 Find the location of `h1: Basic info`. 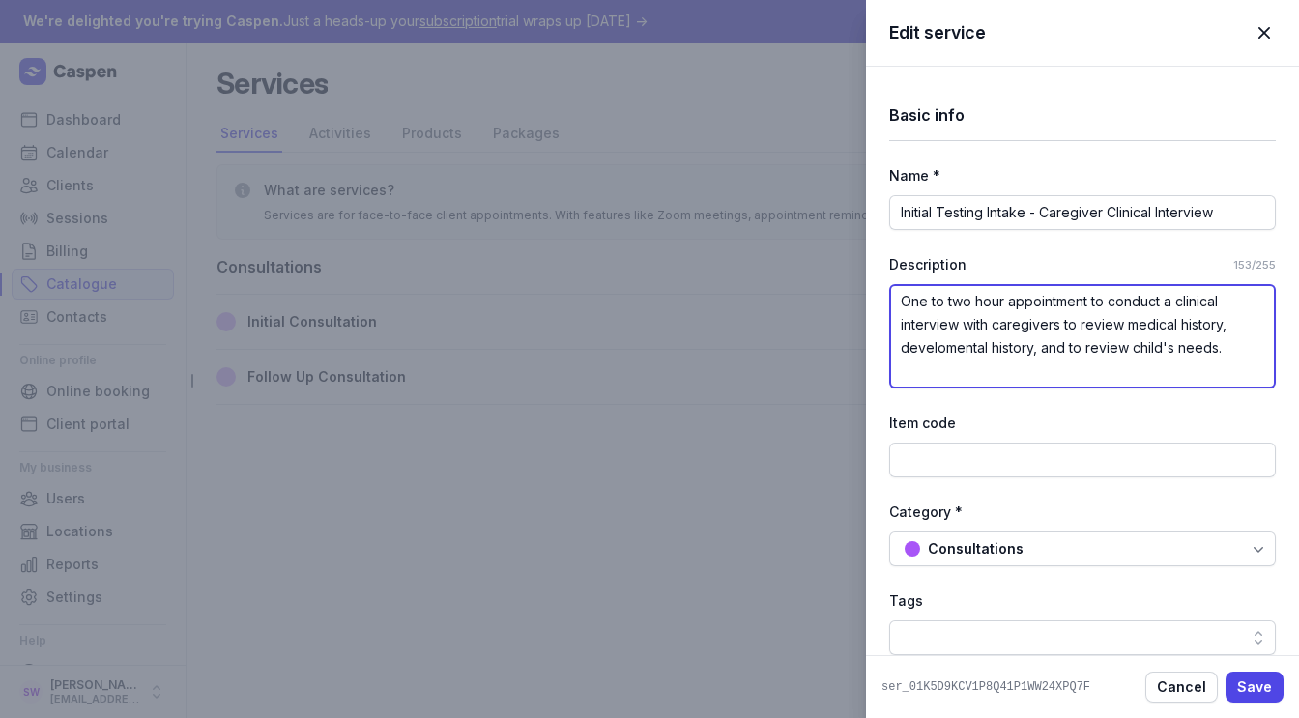

h1: Basic info is located at coordinates (1083, 115).